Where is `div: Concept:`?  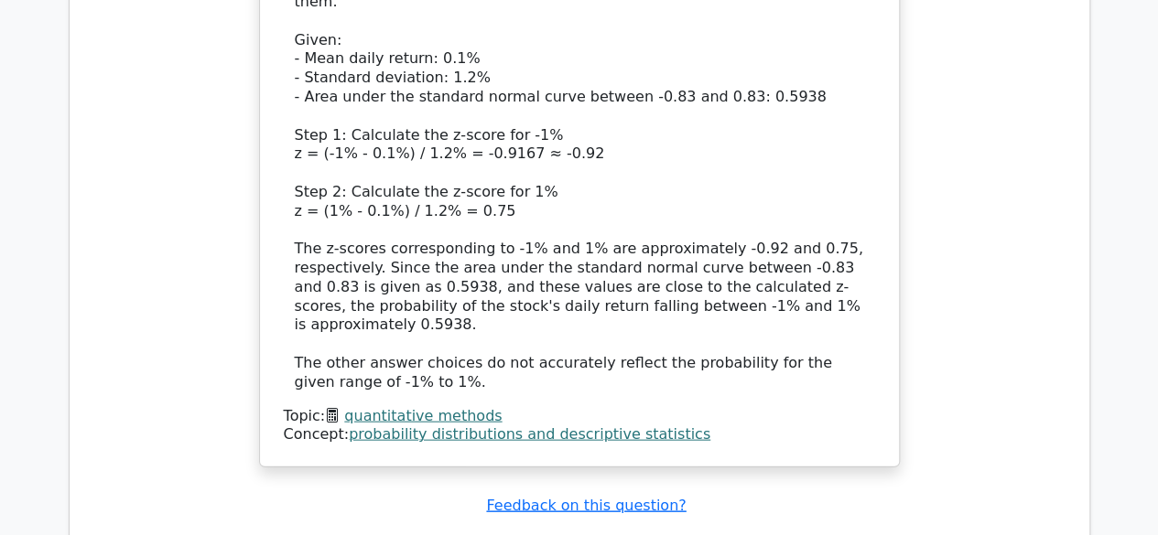
div: Concept: is located at coordinates (579, 435).